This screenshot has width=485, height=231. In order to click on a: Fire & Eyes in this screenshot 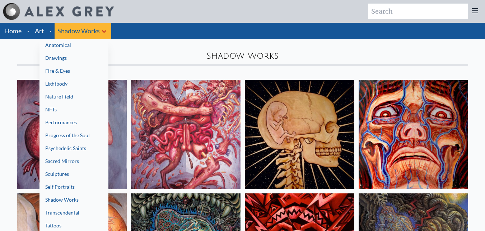, I will do `click(74, 71)`.